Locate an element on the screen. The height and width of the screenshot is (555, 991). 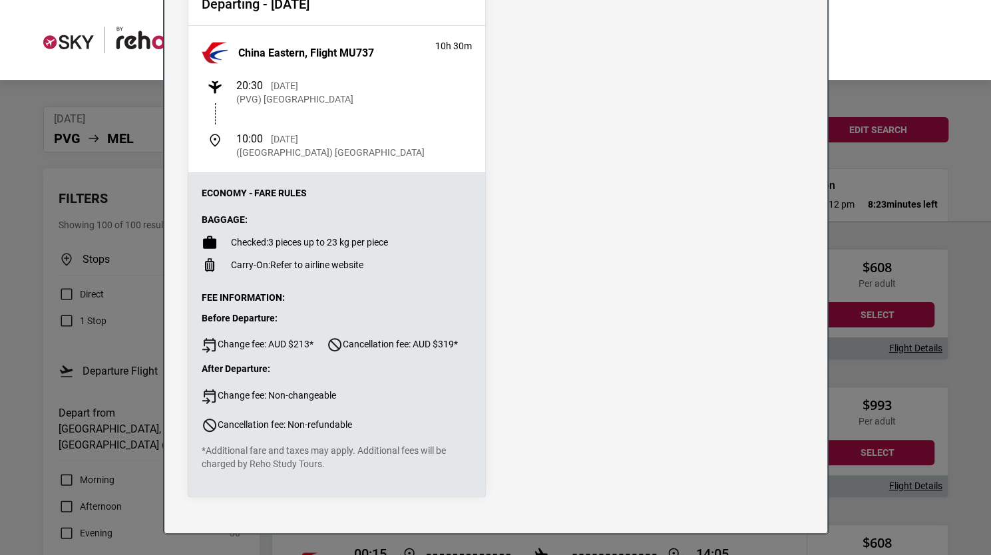
span: Change fee: AUD $213* is located at coordinates (257, 345).